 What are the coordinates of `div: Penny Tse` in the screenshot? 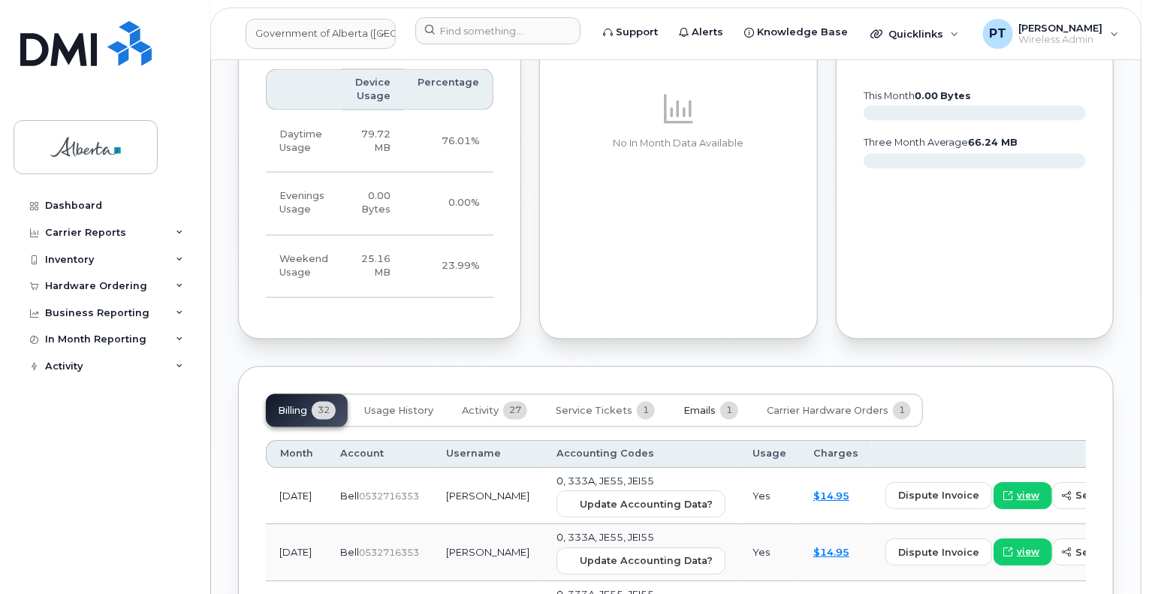 It's located at (1050, 34).